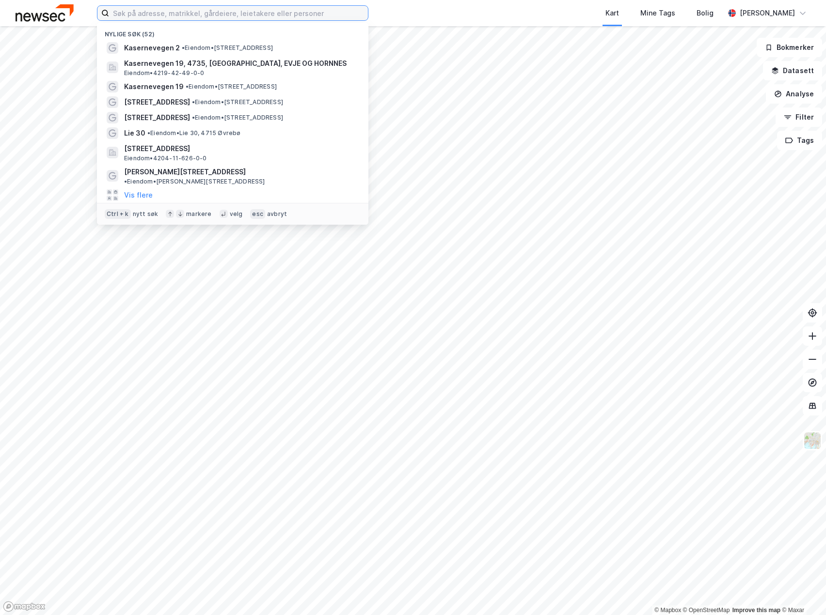 This screenshot has width=826, height=615. What do you see at coordinates (165, 158) in the screenshot?
I see `span: Eiendom • 4204-11-626-0-0` at bounding box center [165, 158].